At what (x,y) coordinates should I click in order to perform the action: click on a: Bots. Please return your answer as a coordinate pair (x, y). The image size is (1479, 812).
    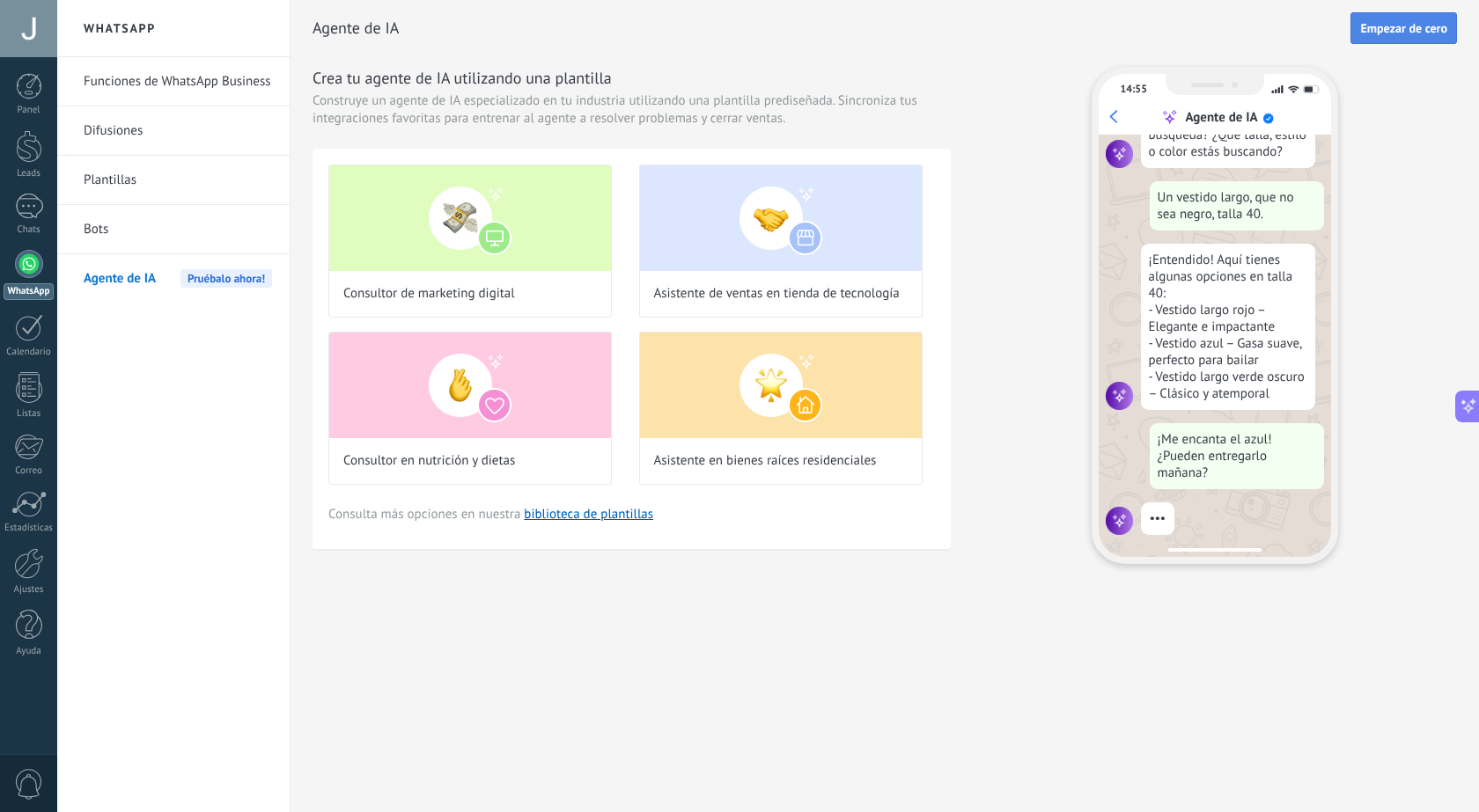
    Looking at the image, I should click on (178, 229).